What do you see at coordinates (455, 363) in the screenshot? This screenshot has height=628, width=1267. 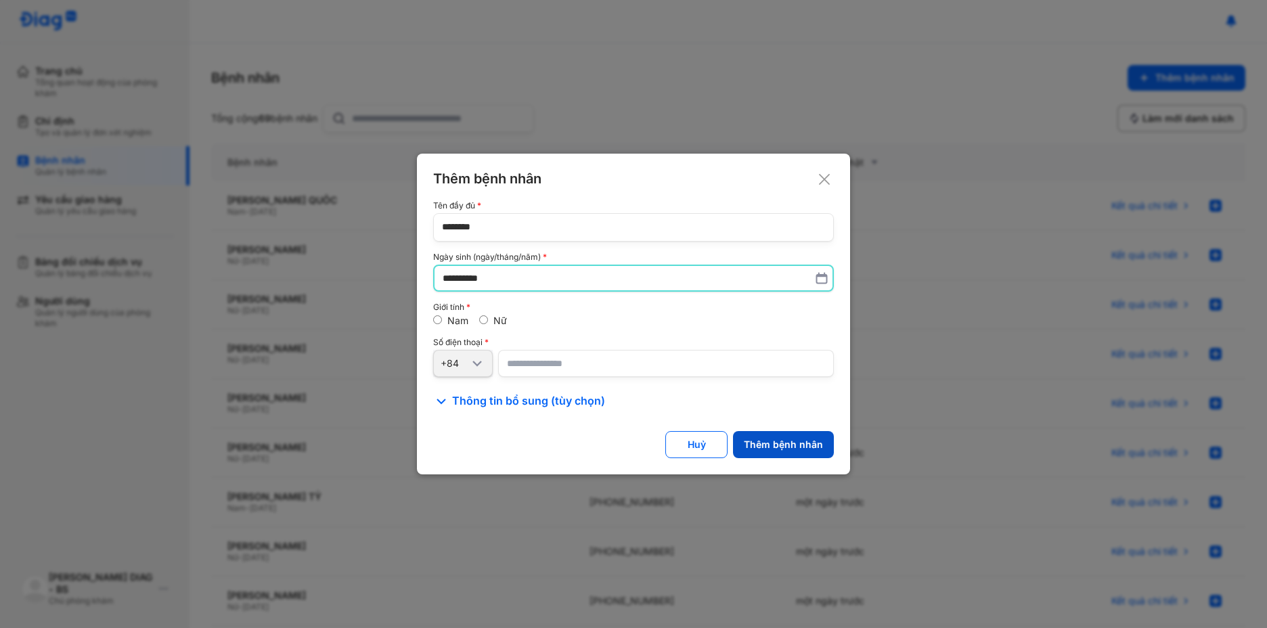 I see `div: +84` at bounding box center [455, 363].